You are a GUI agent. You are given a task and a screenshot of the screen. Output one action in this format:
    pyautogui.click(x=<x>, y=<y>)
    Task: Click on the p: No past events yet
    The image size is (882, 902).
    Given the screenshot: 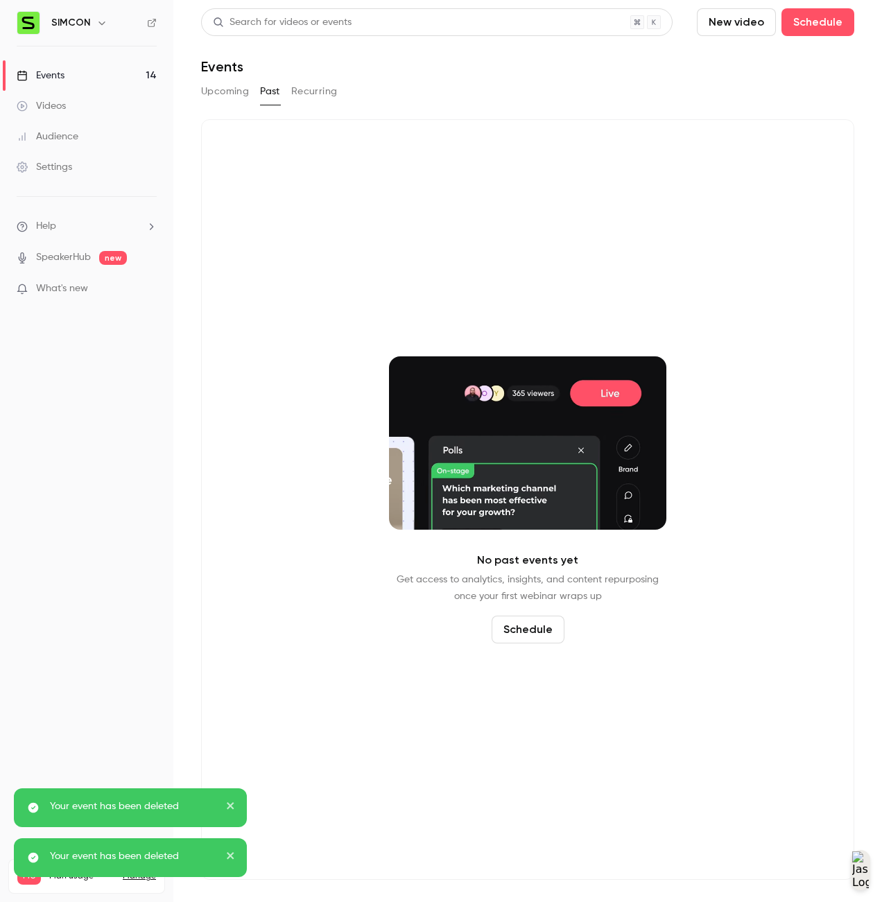 What is the action you would take?
    pyautogui.click(x=528, y=560)
    